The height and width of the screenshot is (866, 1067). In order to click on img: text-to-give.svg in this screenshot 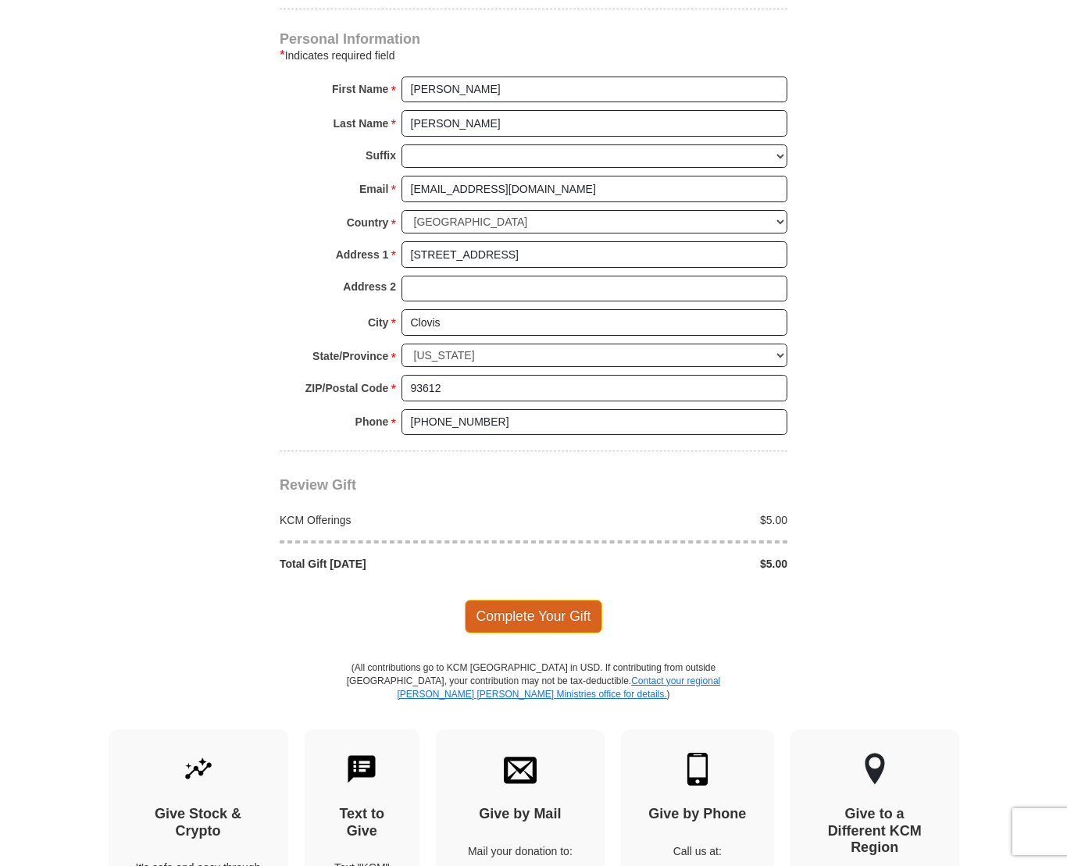, I will do `click(362, 769)`.